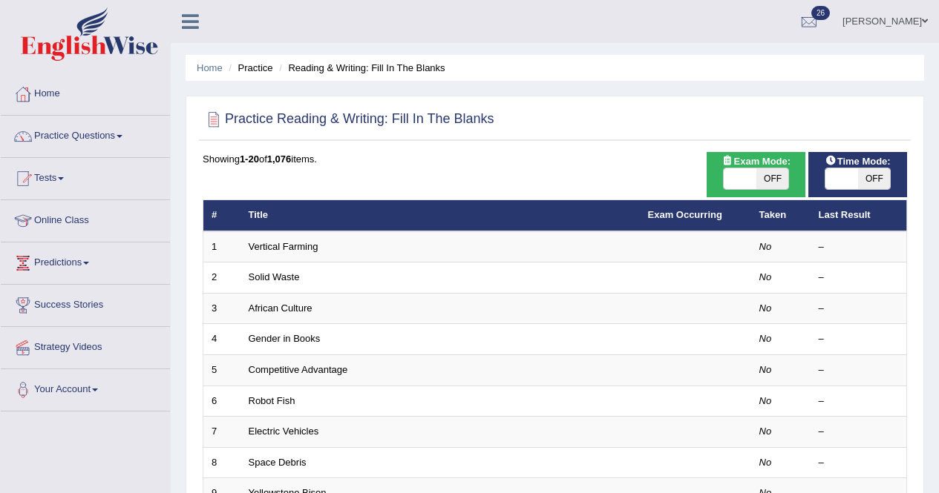 The image size is (939, 493). What do you see at coordinates (279, 159) in the screenshot?
I see `b: 1,076` at bounding box center [279, 159].